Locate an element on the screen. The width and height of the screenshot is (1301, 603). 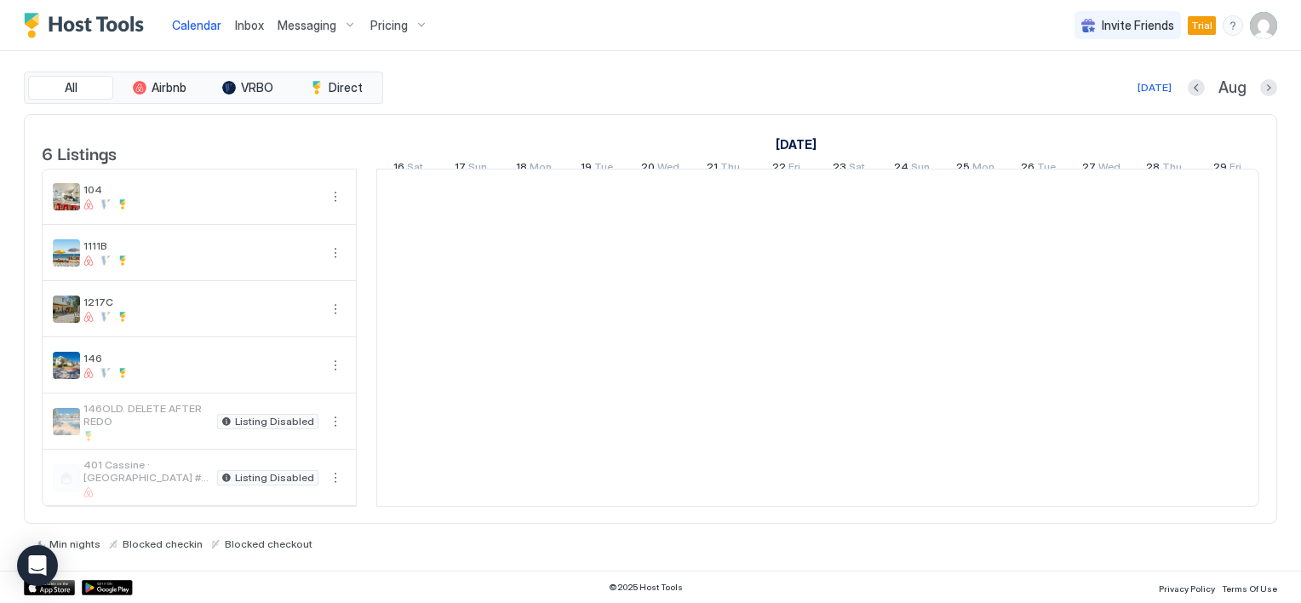
span: VRBO is located at coordinates (257, 88).